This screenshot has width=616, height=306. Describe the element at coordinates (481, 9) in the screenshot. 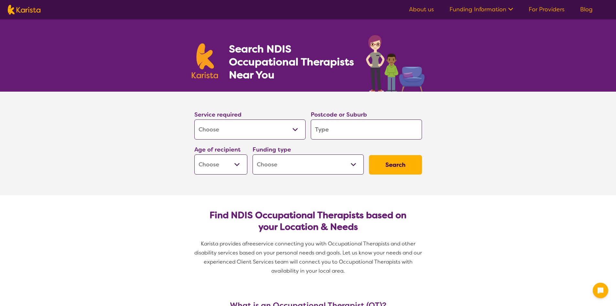

I see `a: Funding Information` at that location.